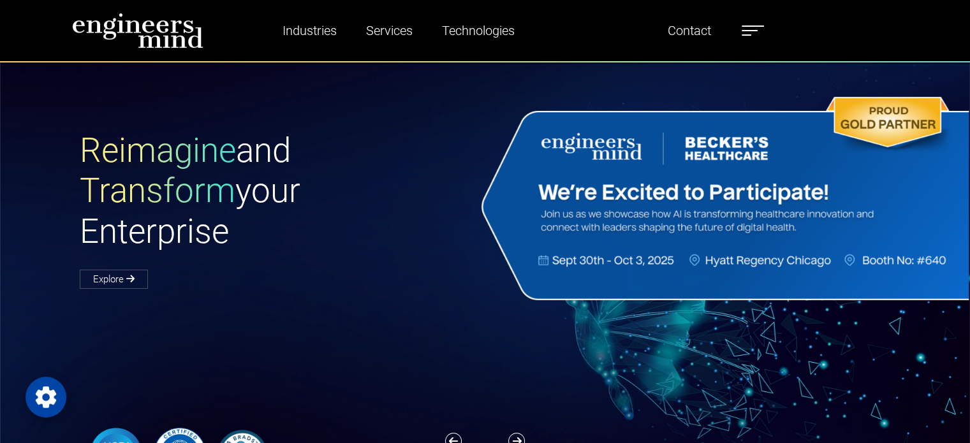 This screenshot has width=970, height=443. Describe the element at coordinates (309, 31) in the screenshot. I see `a: Industries` at that location.